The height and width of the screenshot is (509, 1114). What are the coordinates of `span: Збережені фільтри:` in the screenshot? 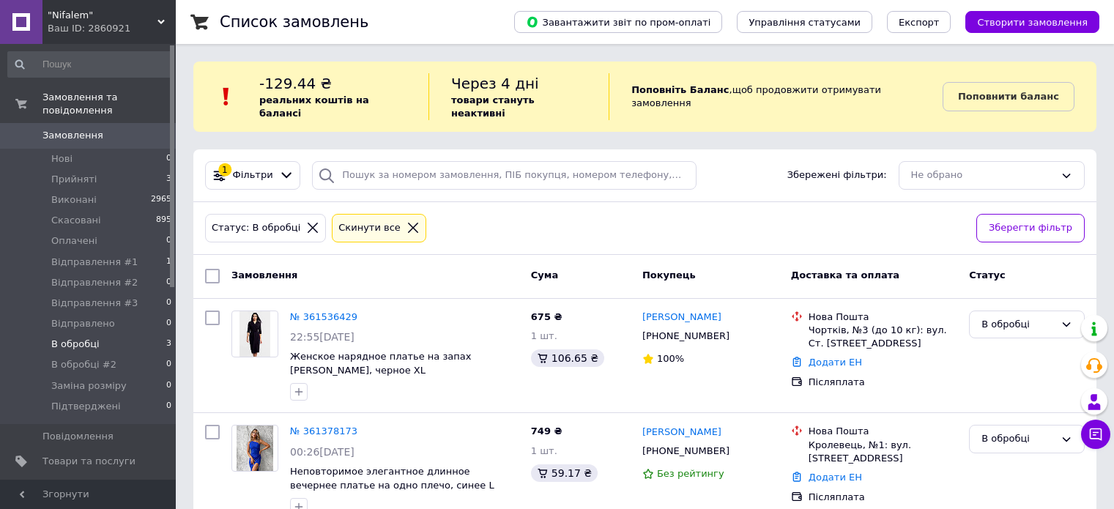 It's located at (837, 175).